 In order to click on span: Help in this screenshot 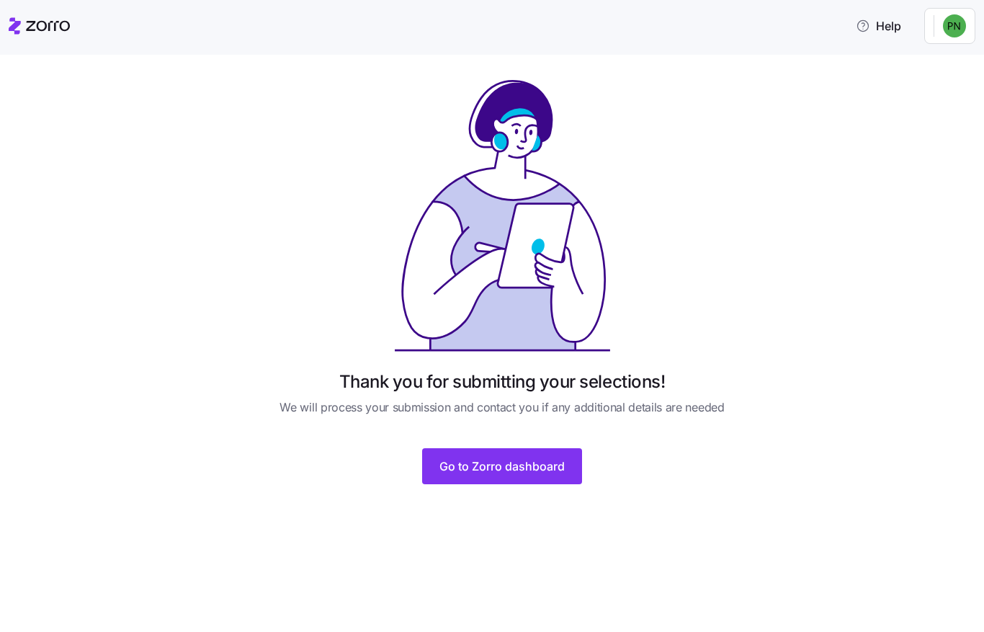, I will do `click(878, 26)`.